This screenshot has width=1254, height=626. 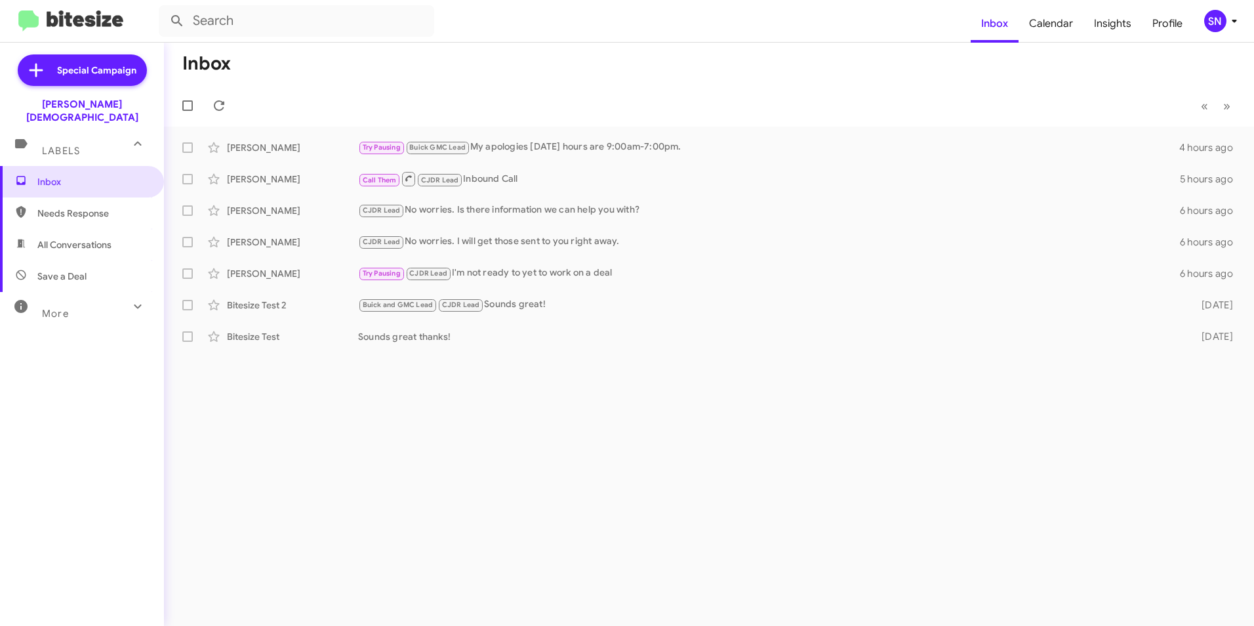 I want to click on div: No worries. I will get those sent to you right away., so click(x=769, y=241).